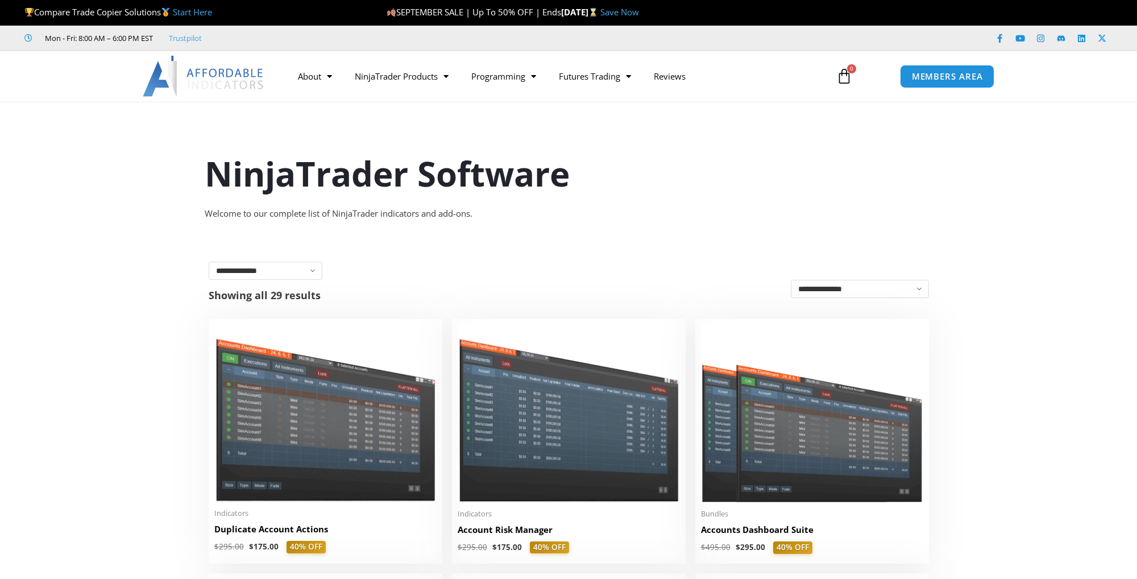 This screenshot has height=579, width=1137. I want to click on a: NinjaTrader Products, so click(401, 76).